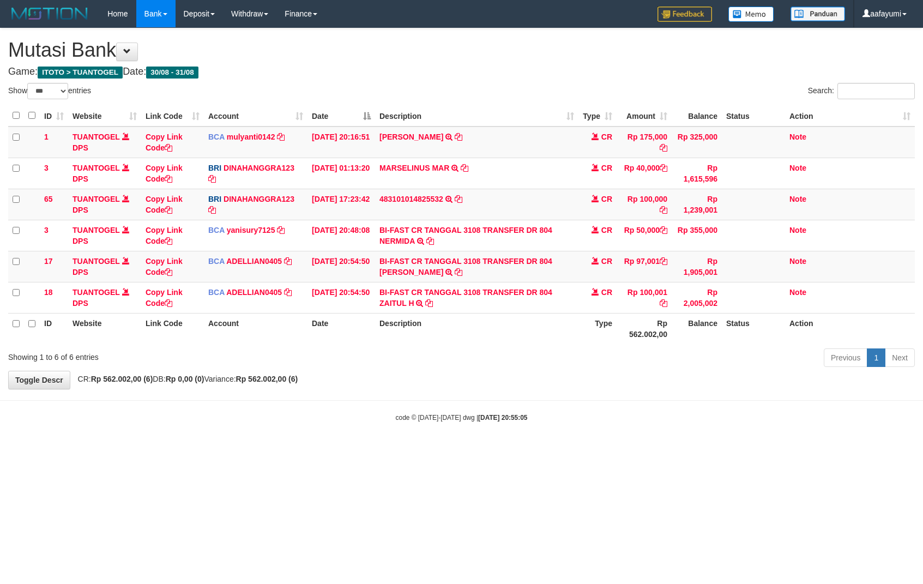  Describe the element at coordinates (50, 14) in the screenshot. I see `img: MOTION_logo.png` at that location.